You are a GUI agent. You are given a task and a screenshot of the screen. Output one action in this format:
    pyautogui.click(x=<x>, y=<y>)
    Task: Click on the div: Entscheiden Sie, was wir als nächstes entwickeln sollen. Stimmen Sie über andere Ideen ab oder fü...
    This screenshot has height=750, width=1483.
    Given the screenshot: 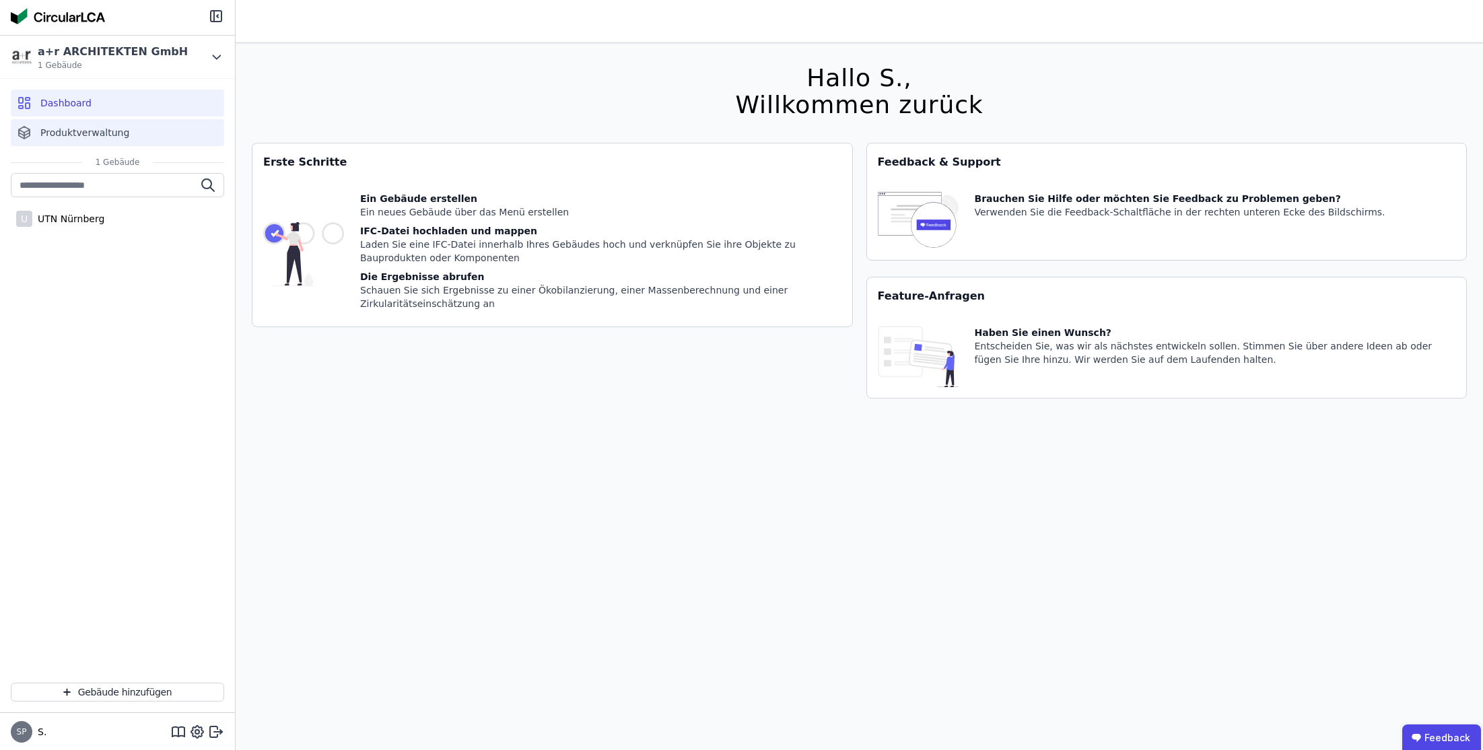 What is the action you would take?
    pyautogui.click(x=1215, y=353)
    